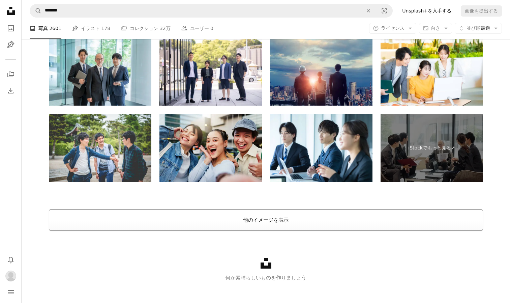 The image size is (510, 303). I want to click on img: 若い起業家が街に立つ, so click(211, 71).